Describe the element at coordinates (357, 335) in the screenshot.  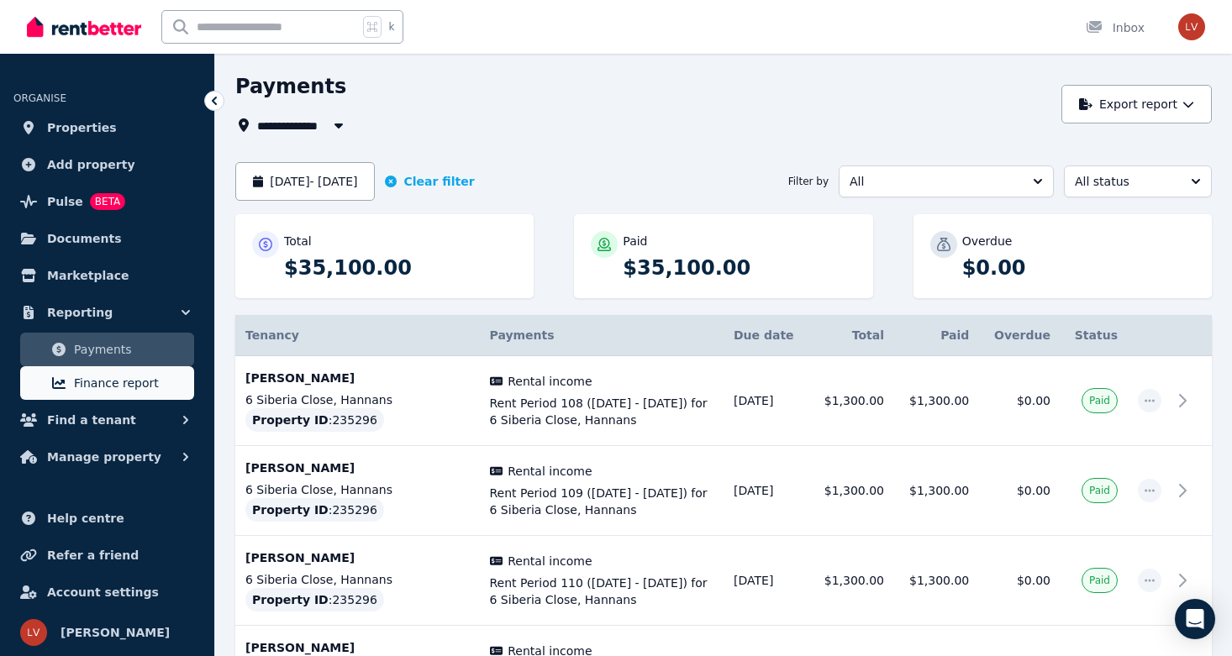
I see `th: Tenancy` at that location.